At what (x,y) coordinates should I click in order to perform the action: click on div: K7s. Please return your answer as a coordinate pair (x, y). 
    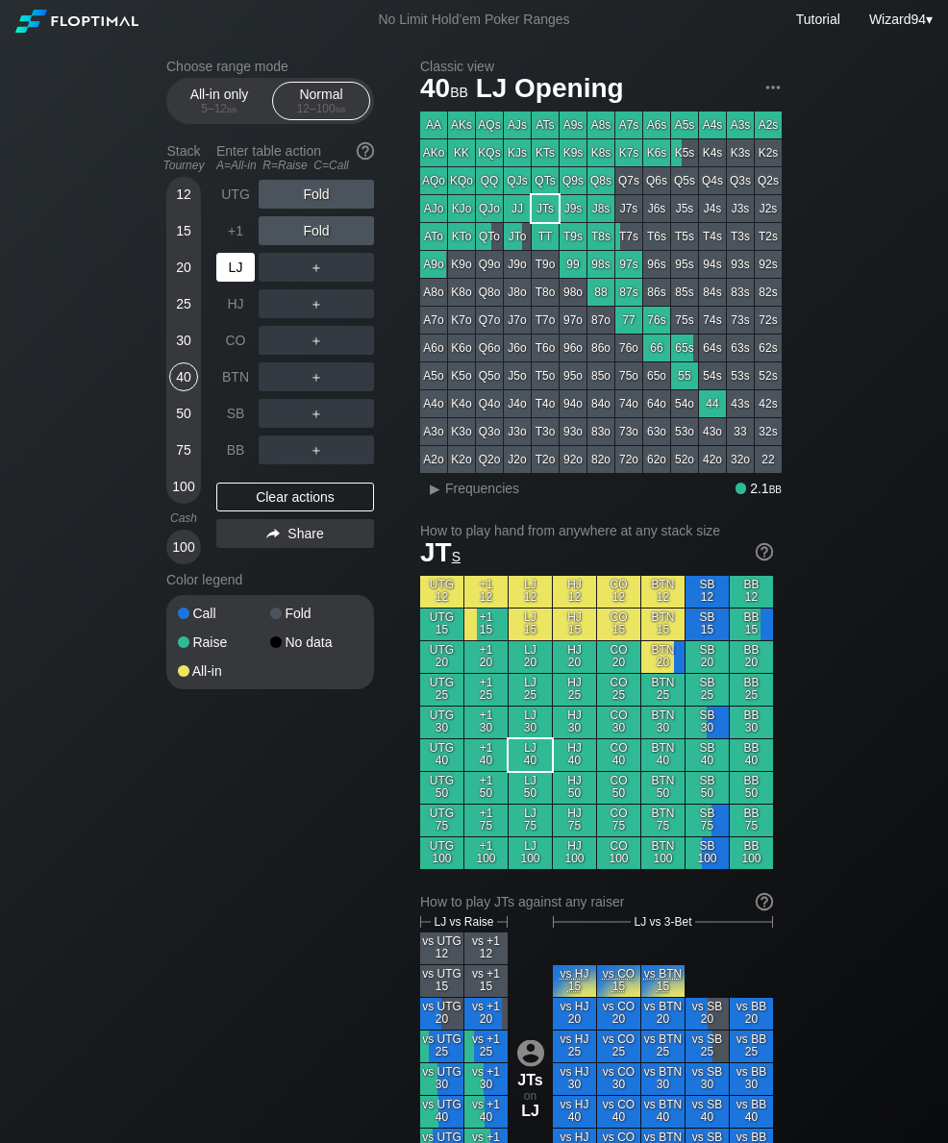
    Looking at the image, I should click on (629, 153).